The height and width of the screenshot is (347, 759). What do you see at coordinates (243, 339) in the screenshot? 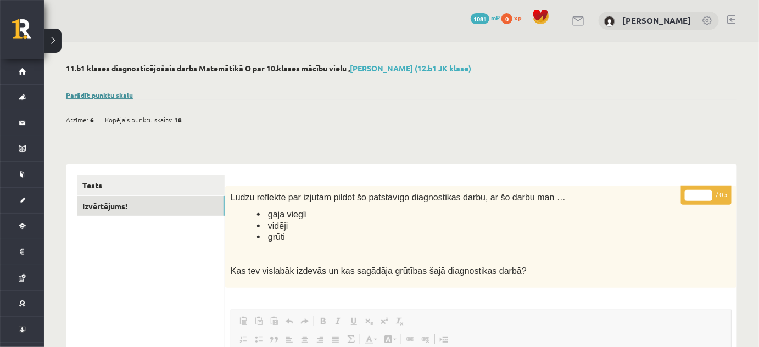
I see `a: Ievietot/noņemt numurētu sarakstu` at bounding box center [243, 339].